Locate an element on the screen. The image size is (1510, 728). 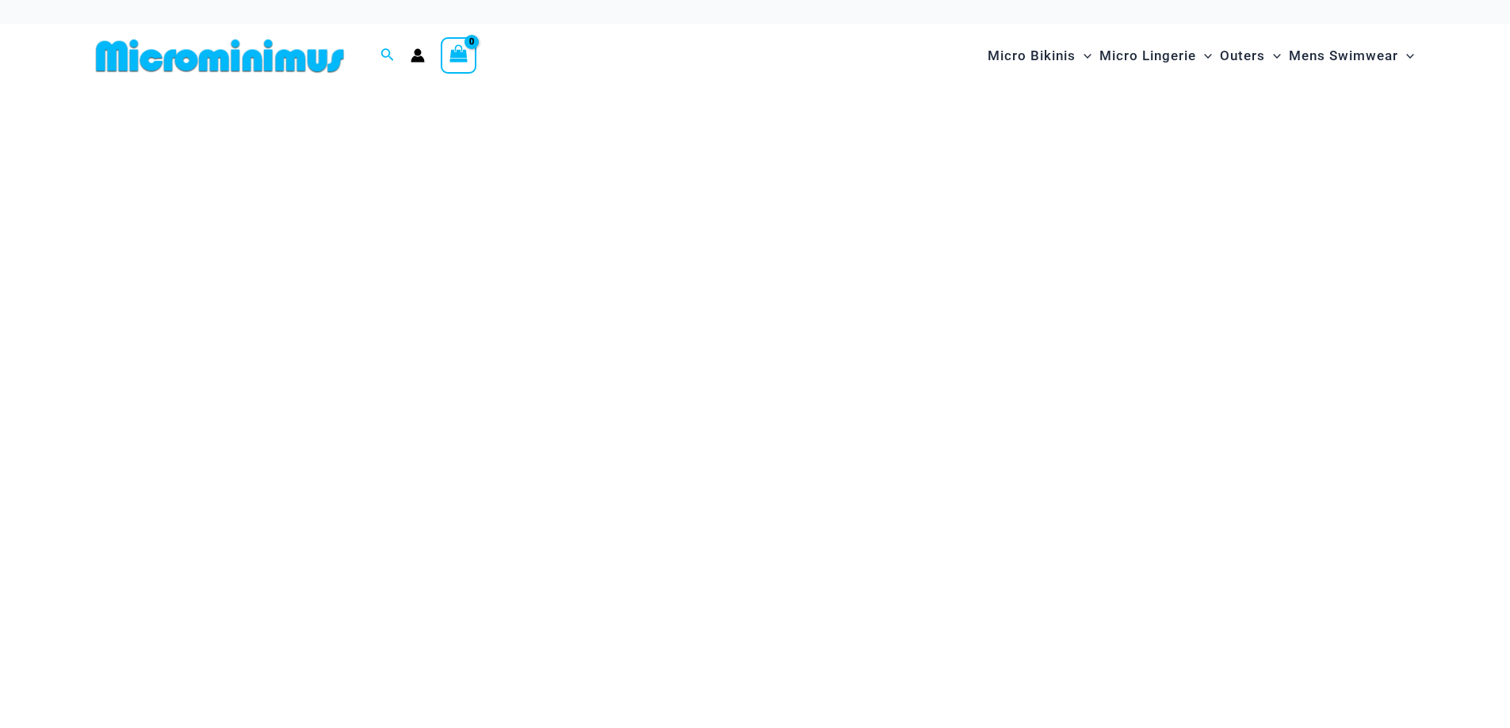
a: OutersMenu ToggleMenu Toggle is located at coordinates (1250, 55).